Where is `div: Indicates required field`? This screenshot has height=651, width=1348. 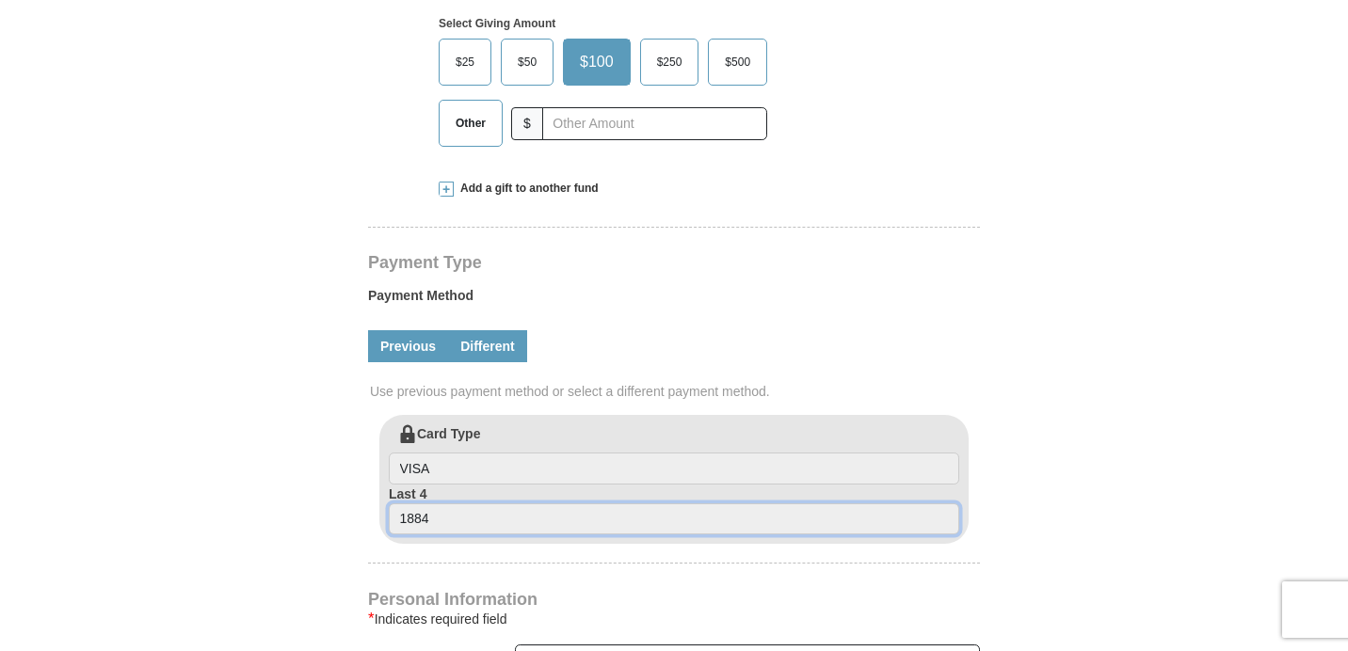
div: Indicates required field is located at coordinates (674, 619).